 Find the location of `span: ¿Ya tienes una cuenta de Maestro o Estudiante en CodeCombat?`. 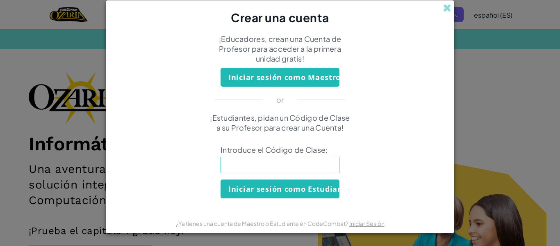

span: ¿Ya tienes una cuenta de Maestro o Estudiante en CodeCombat? is located at coordinates (263, 223).